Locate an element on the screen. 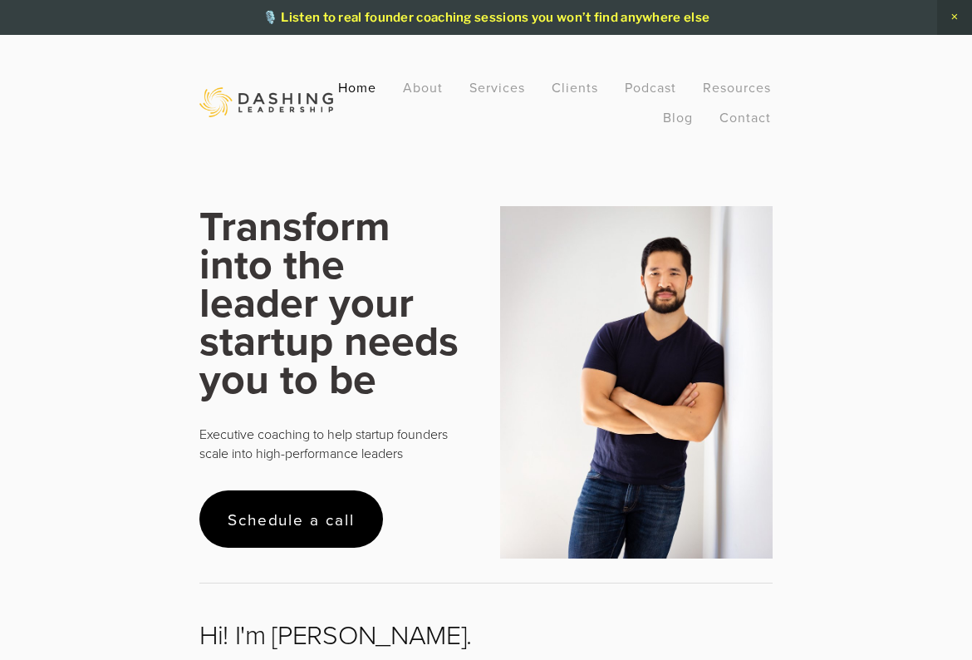 This screenshot has width=972, height=660. a: Clients is located at coordinates (575, 87).